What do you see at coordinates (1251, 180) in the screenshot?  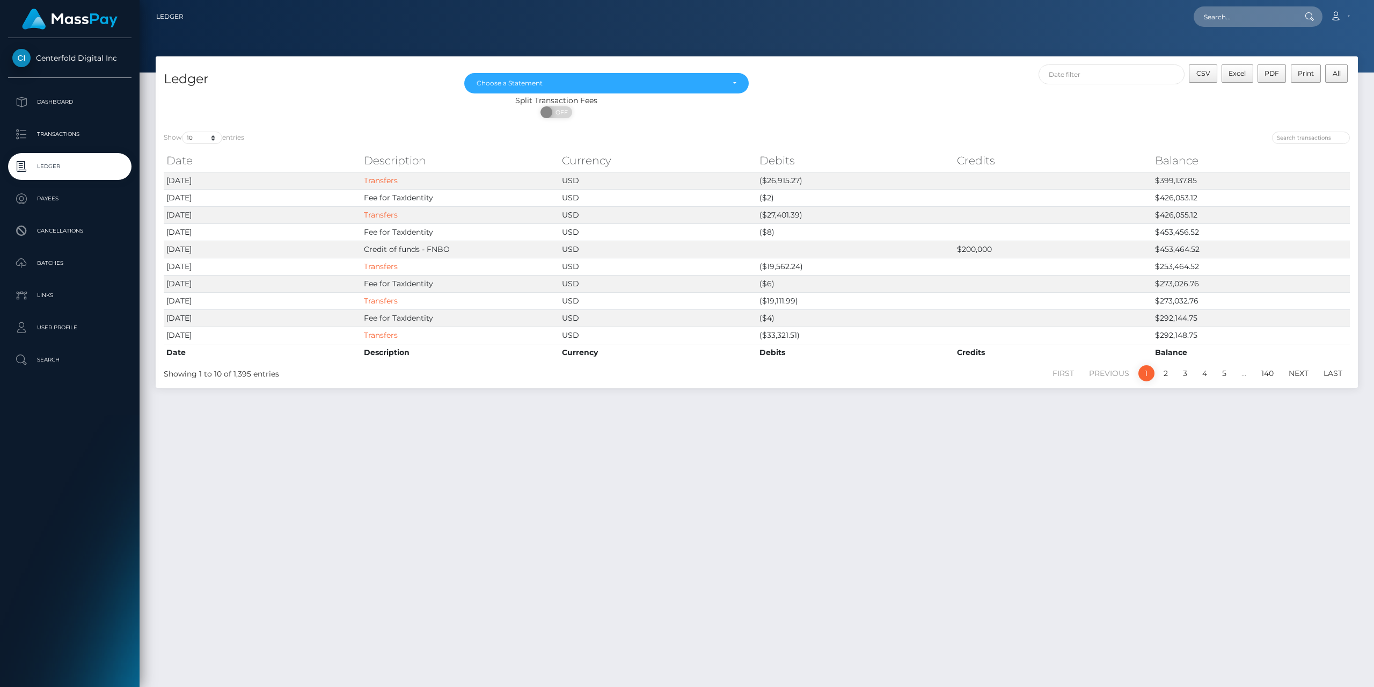 I see `td: $399,137.85` at bounding box center [1251, 180].